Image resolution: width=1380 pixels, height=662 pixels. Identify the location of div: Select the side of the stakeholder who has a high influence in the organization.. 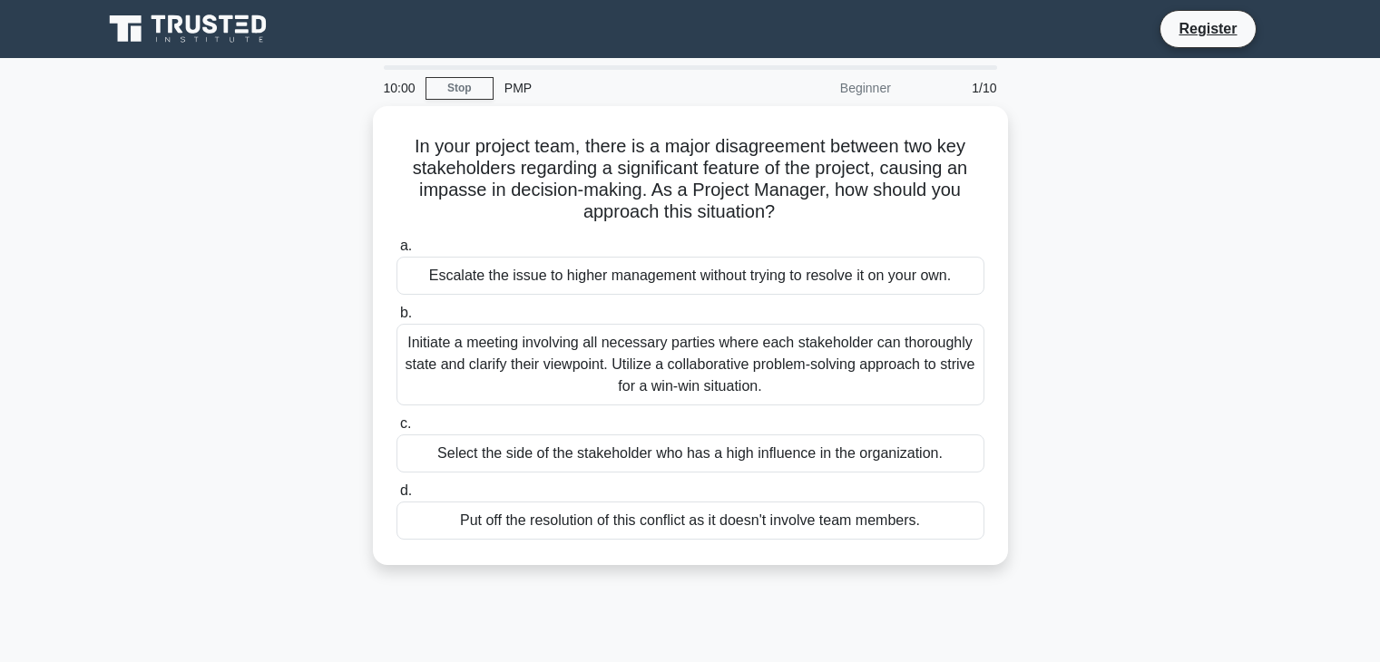
(690, 454).